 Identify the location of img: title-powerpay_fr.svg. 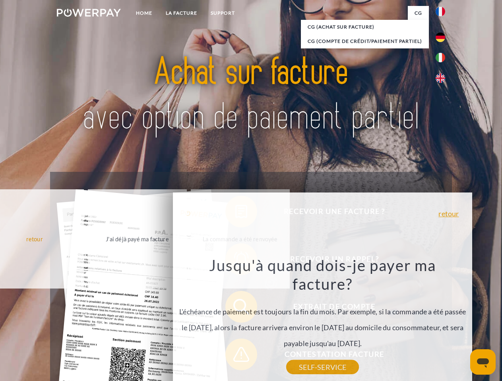
(251, 95).